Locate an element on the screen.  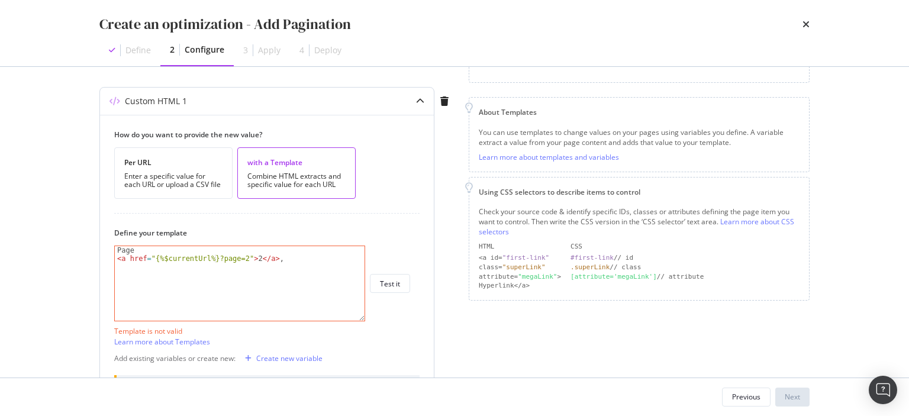
div: Test it is located at coordinates (390, 284).